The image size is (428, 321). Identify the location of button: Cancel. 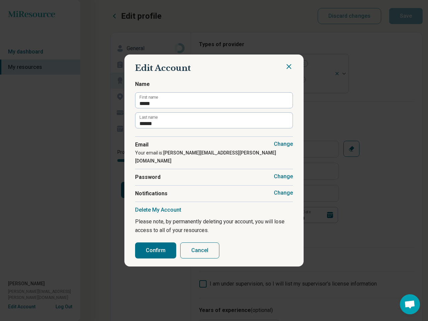
(200, 251).